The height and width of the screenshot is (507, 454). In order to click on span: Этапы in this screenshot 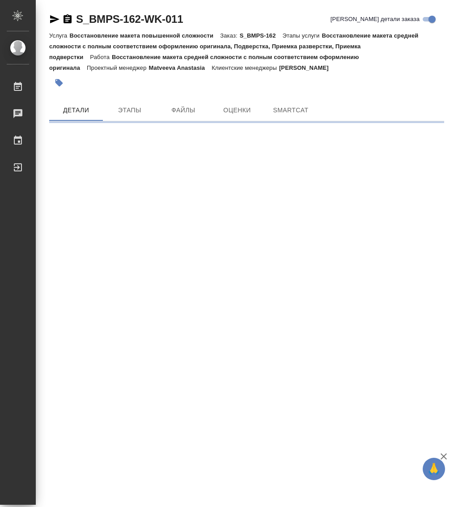, I will do `click(130, 110)`.